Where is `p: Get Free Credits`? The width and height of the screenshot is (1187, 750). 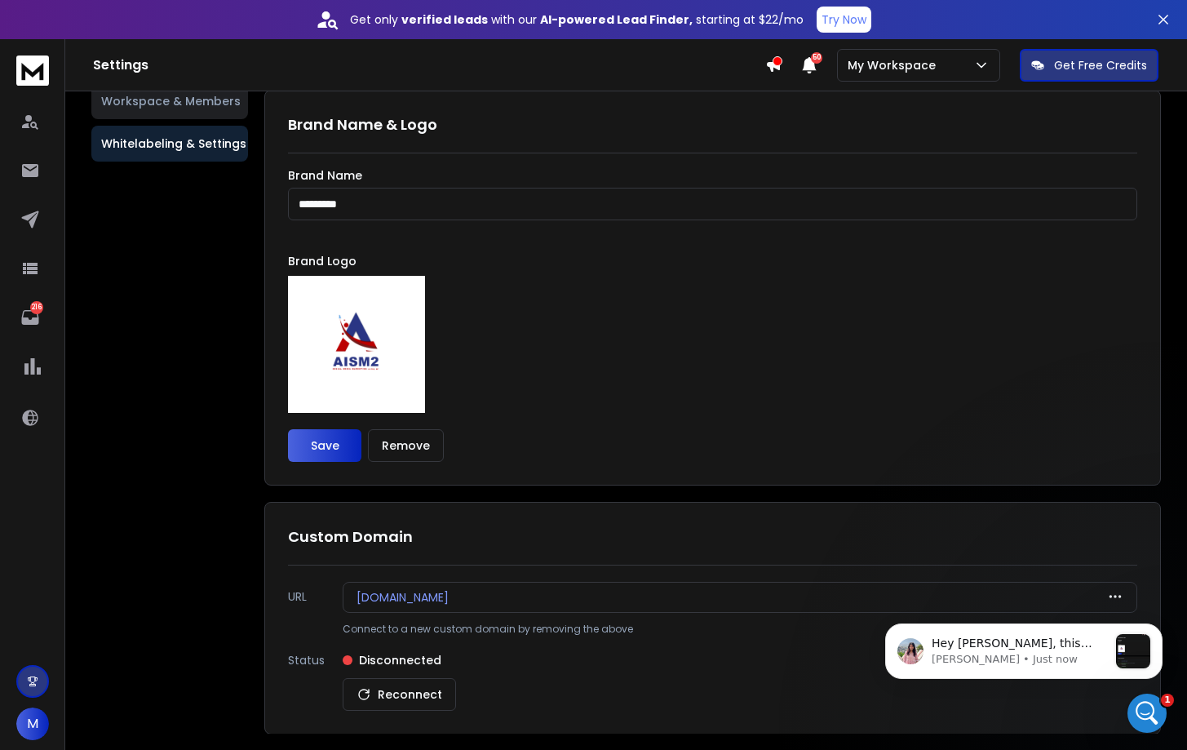 p: Get Free Credits is located at coordinates (1101, 65).